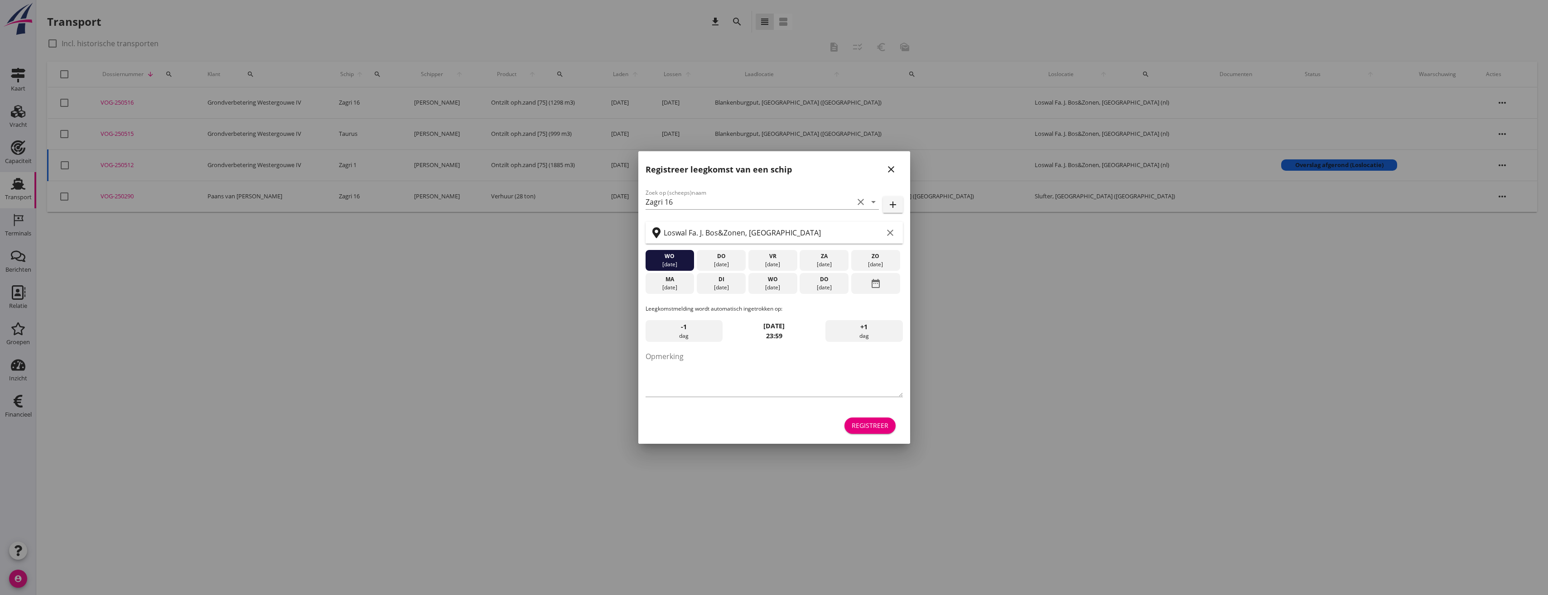 Image resolution: width=1548 pixels, height=595 pixels. I want to click on h2: Registreer leegkomst van een schip, so click(719, 169).